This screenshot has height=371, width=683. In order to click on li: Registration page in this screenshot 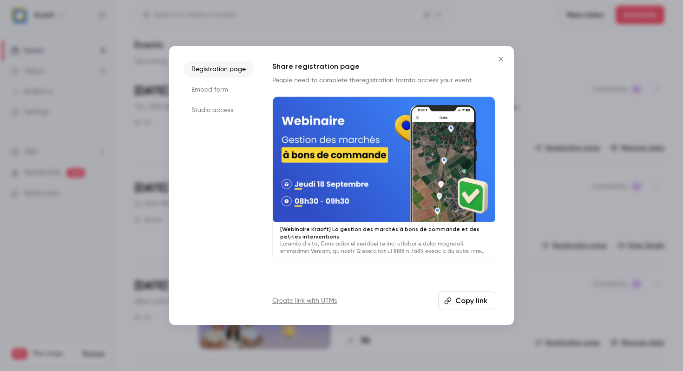, I will do `click(219, 69)`.